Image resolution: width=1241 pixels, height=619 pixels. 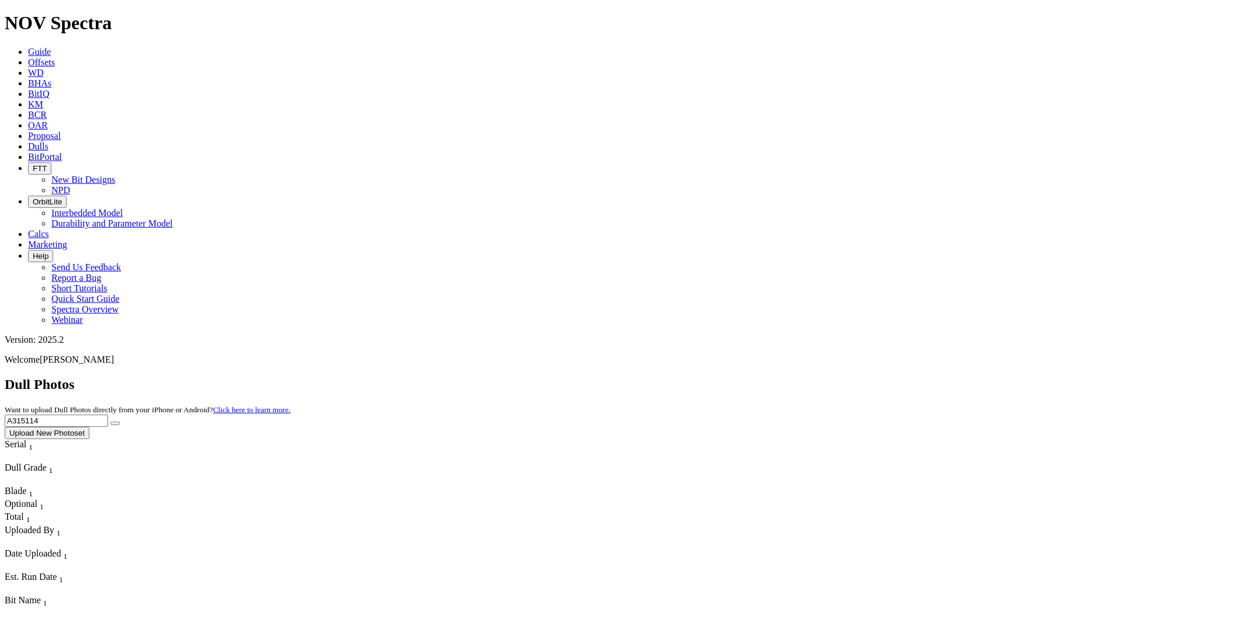 I want to click on span: OrbitLite, so click(x=47, y=202).